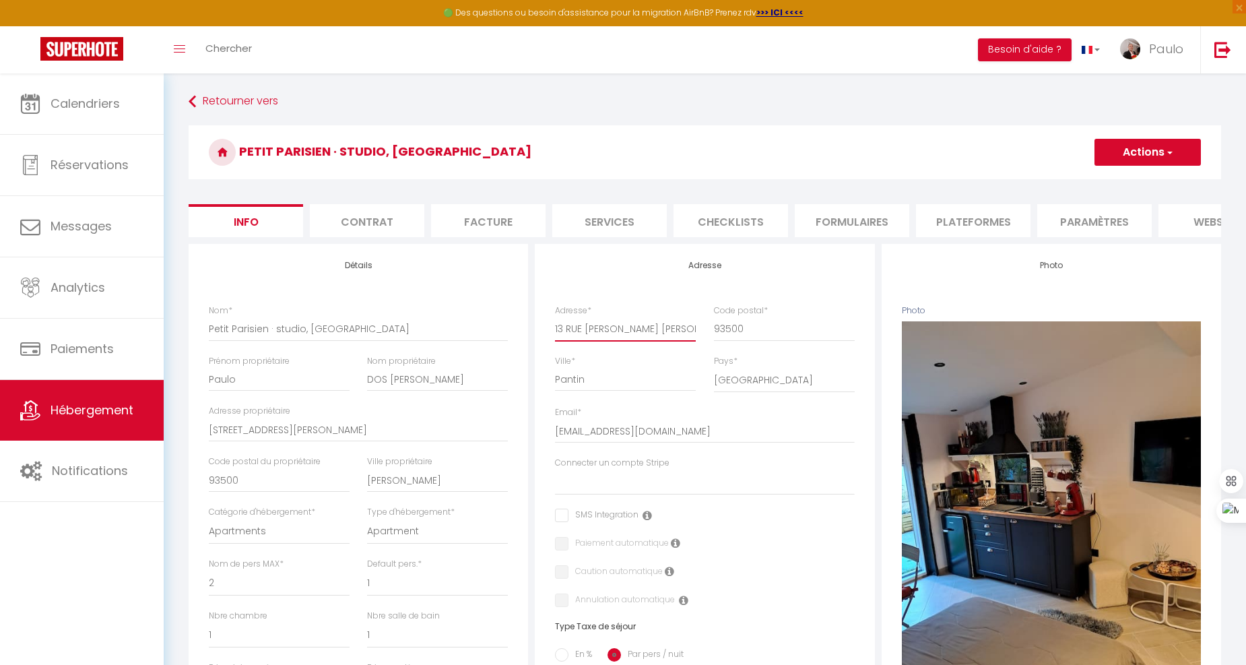 The width and height of the screenshot is (1246, 665). I want to click on label: Code postal, so click(741, 310).